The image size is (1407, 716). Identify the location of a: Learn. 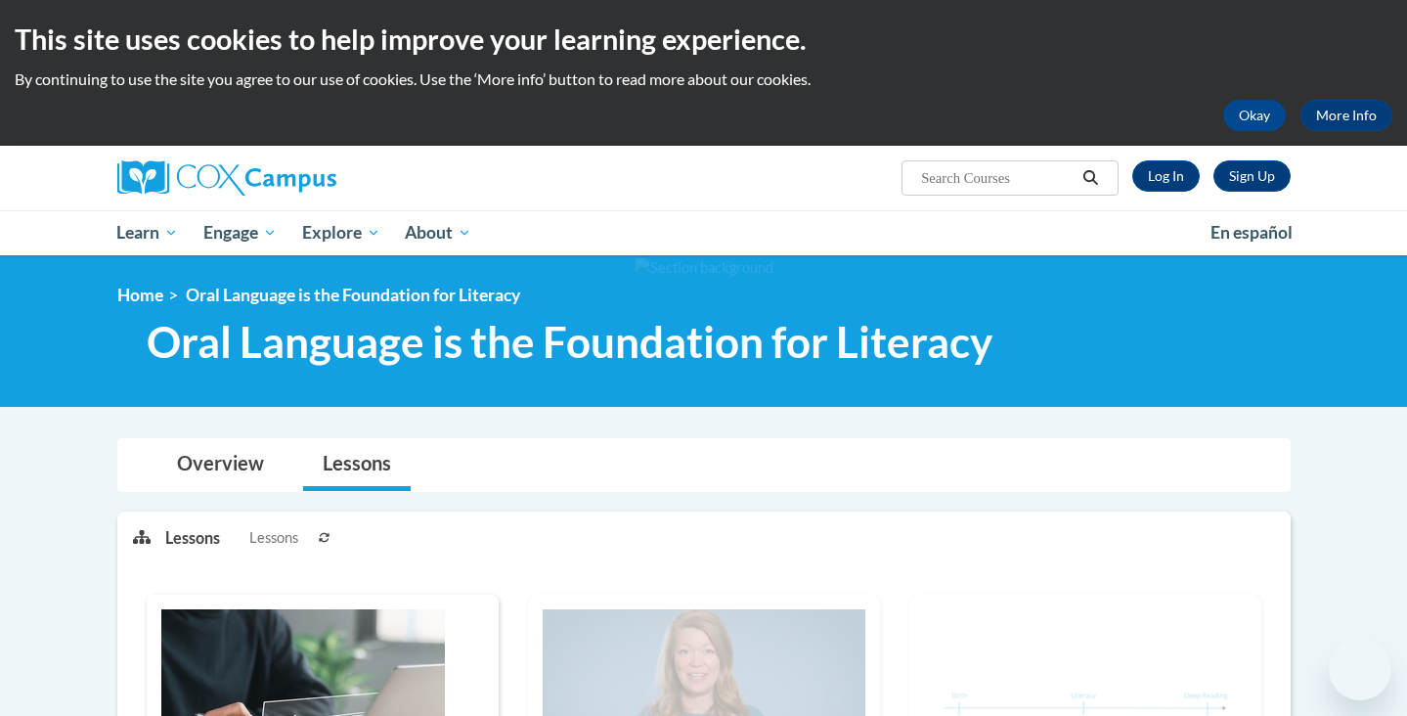
(148, 233).